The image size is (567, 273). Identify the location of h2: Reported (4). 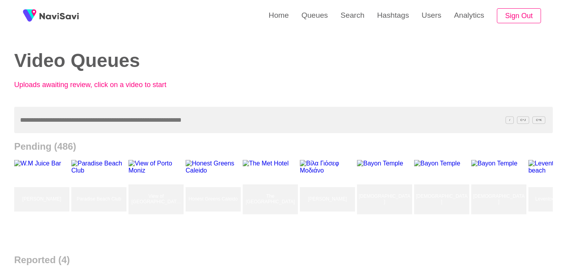
(283, 260).